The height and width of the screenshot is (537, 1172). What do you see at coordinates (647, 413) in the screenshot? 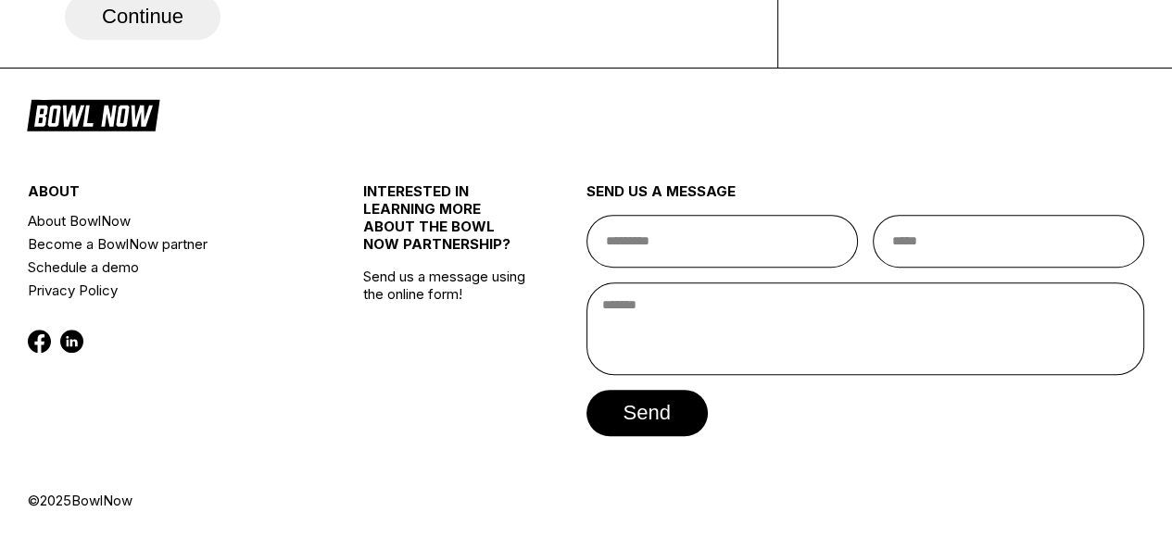
I see `button: send` at bounding box center [647, 413].